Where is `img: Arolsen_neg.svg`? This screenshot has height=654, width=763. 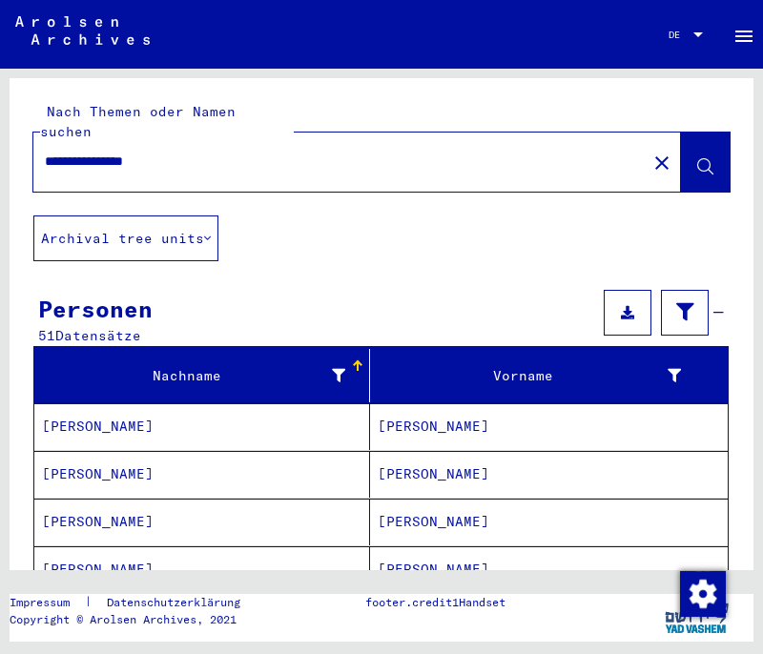
img: Arolsen_neg.svg is located at coordinates (82, 31).